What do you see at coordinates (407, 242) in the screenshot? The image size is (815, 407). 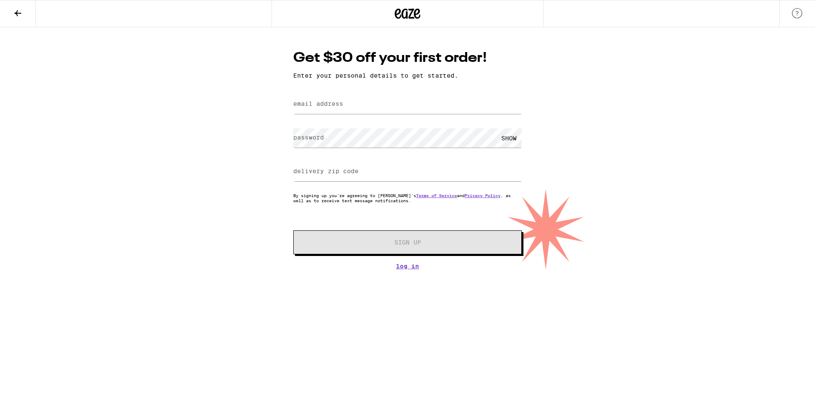 I see `button: Sign Up` at bounding box center [407, 242].